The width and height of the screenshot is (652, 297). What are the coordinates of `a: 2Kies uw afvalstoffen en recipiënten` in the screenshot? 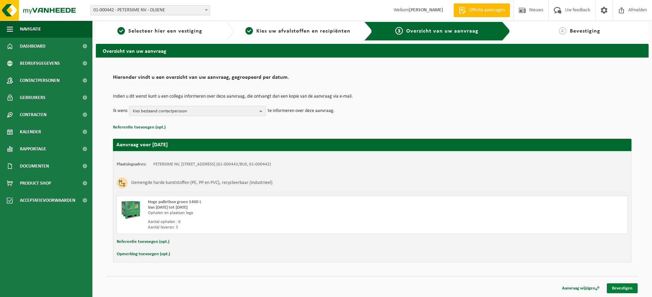 It's located at (298, 31).